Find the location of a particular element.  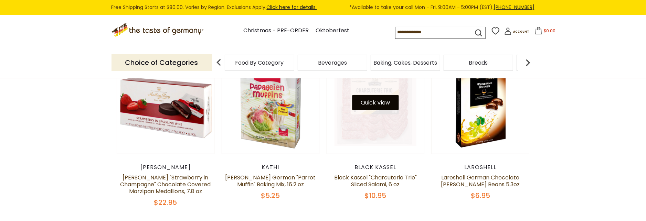

a: Oktoberfest is located at coordinates (332, 31).